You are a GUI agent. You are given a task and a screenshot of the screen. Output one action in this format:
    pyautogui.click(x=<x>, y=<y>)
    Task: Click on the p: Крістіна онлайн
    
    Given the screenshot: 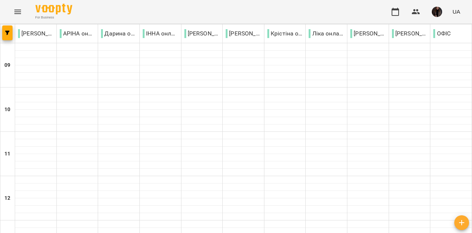 What is the action you would take?
    pyautogui.click(x=285, y=34)
    